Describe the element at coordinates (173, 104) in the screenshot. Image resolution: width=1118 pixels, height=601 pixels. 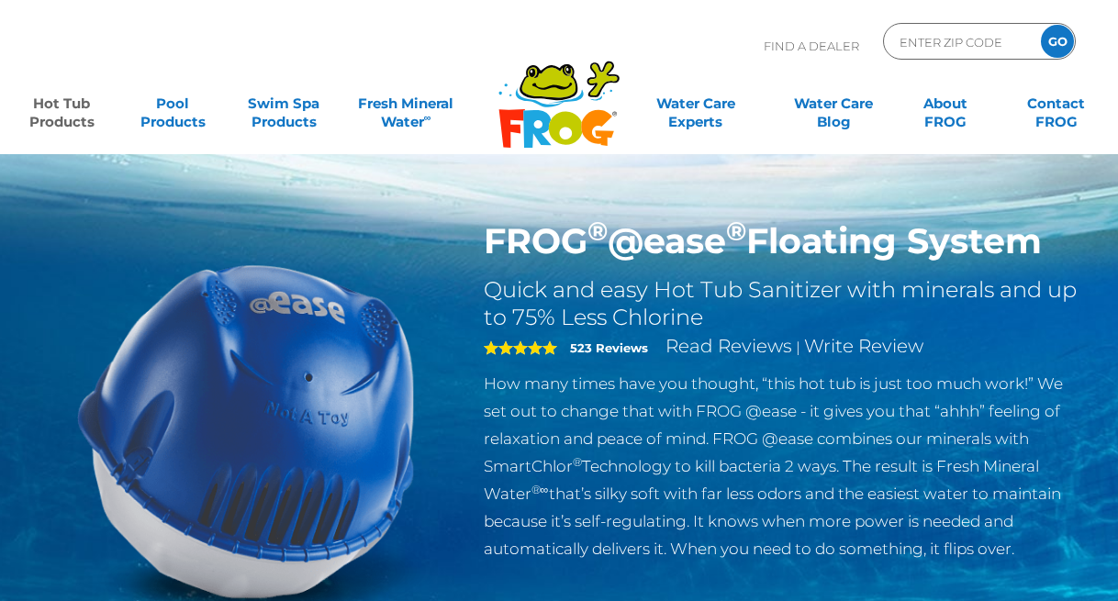
I see `a: PoolProducts` at that location.